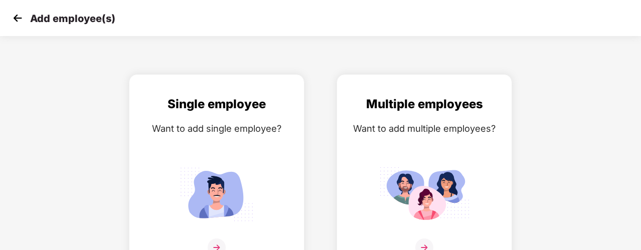  Describe the element at coordinates (424, 104) in the screenshot. I see `div: Multiple employees` at that location.